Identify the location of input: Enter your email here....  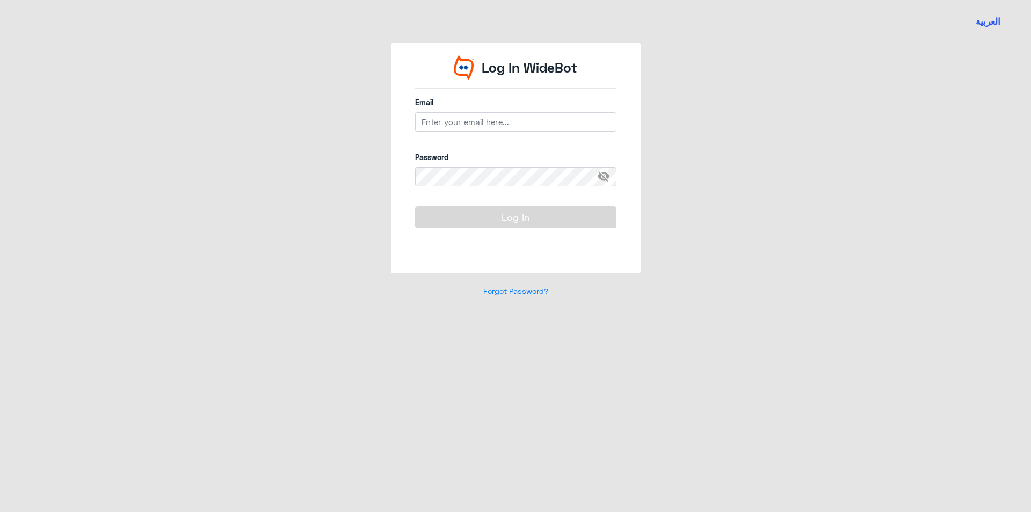
(516, 122).